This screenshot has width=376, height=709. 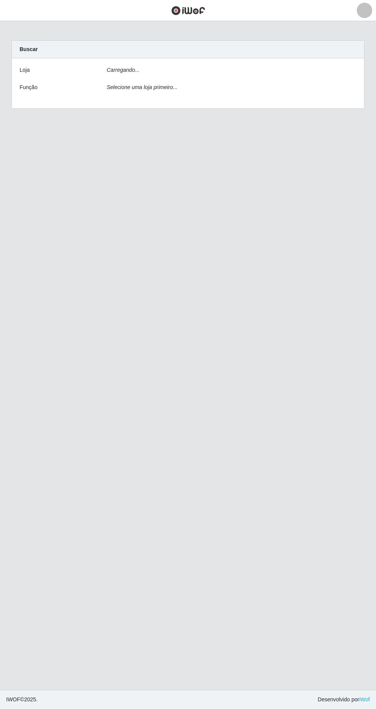 What do you see at coordinates (123, 70) in the screenshot?
I see `i: Carregando...` at bounding box center [123, 70].